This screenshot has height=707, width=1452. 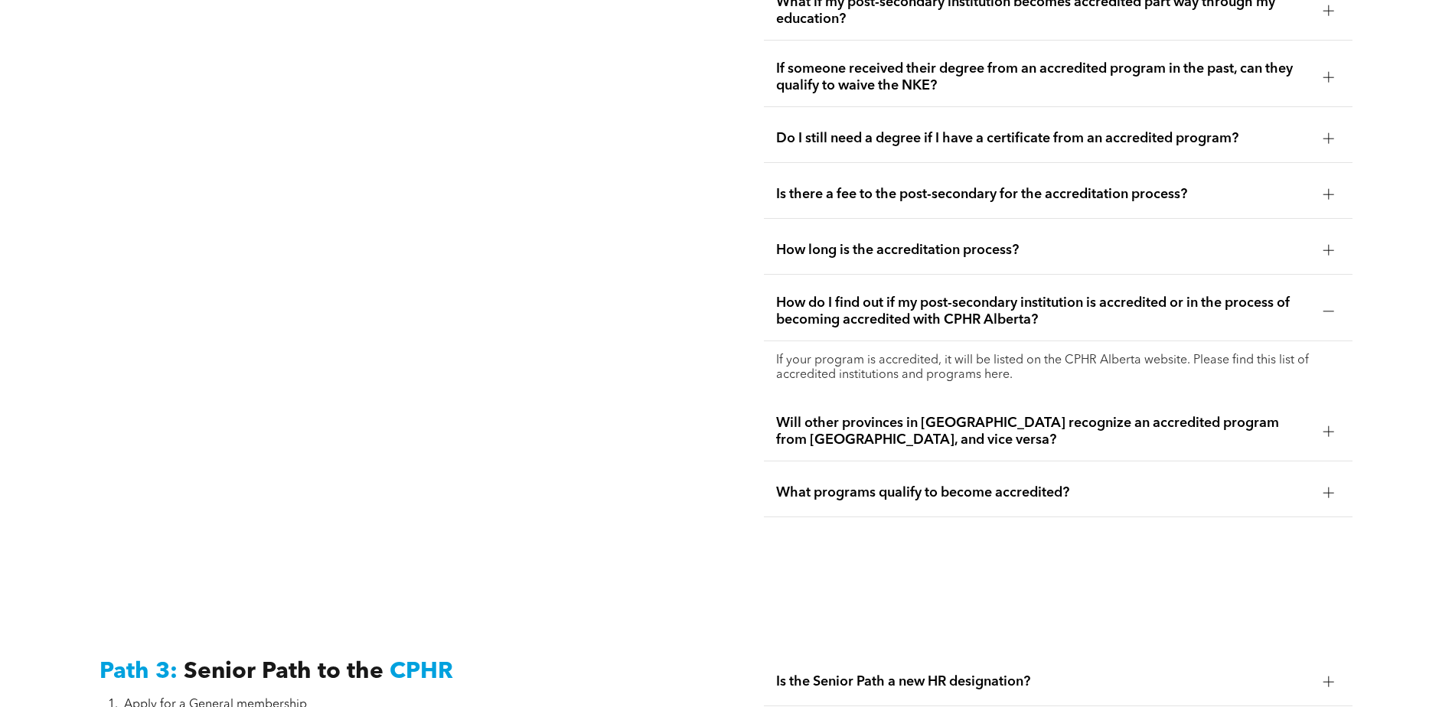 I want to click on span: What programs qualify to become accredited?, so click(x=1043, y=493).